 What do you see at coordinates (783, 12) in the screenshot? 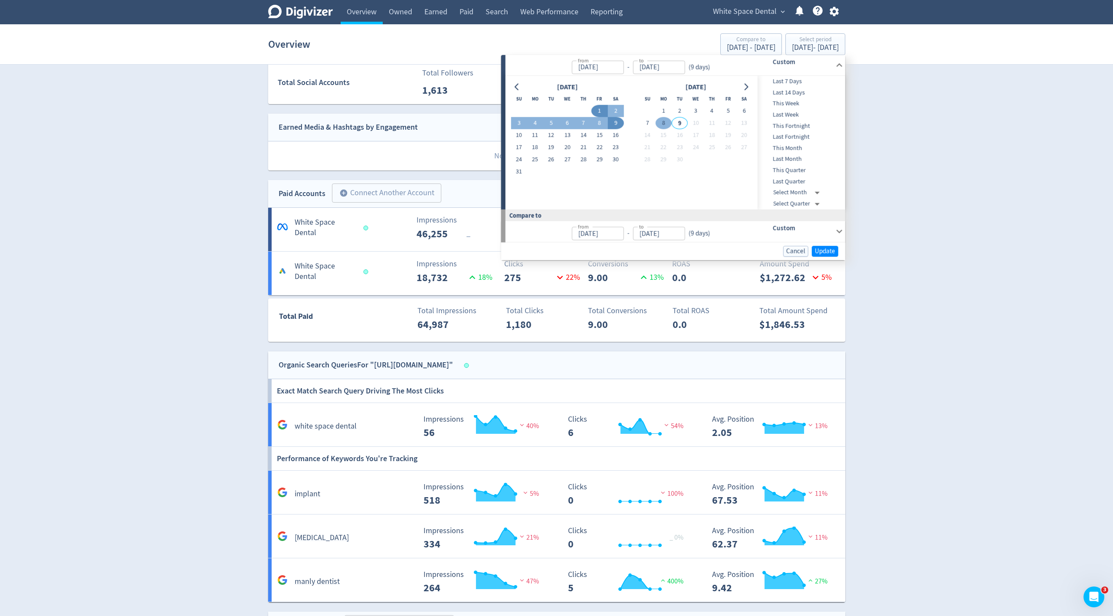
I see `span: expand_more` at bounding box center [783, 12].